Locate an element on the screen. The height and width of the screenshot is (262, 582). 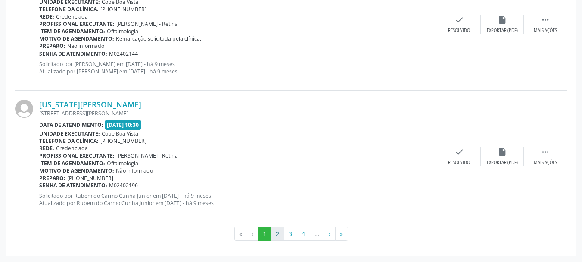
span: M02402196 is located at coordinates (123, 185).